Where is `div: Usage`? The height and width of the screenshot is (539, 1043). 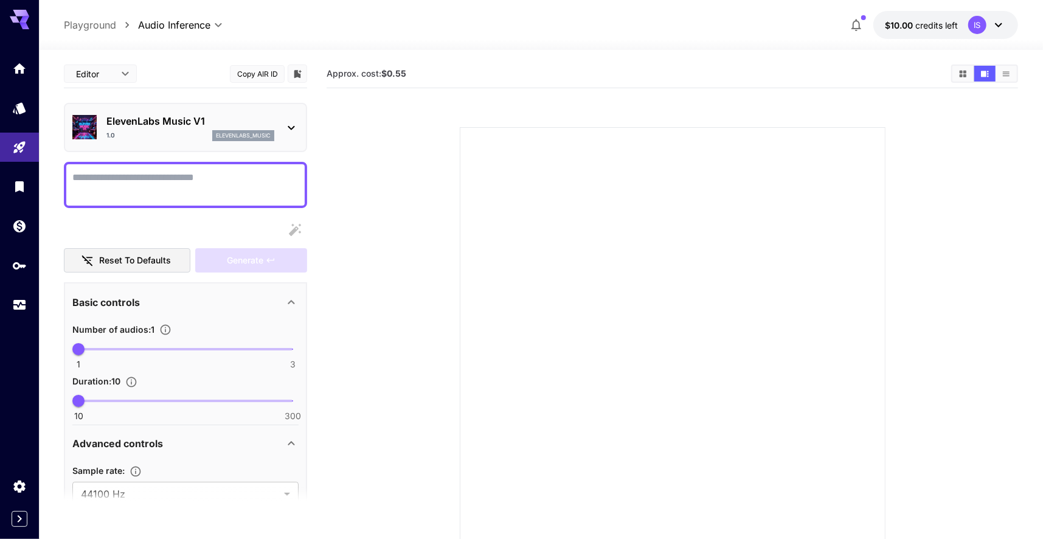 div: Usage is located at coordinates (19, 305).